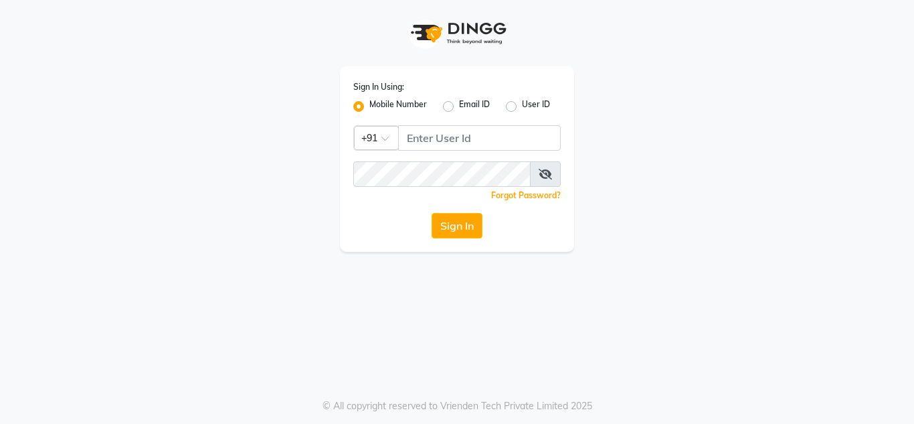  What do you see at coordinates (457, 226) in the screenshot?
I see `button: Sign In` at bounding box center [457, 226].